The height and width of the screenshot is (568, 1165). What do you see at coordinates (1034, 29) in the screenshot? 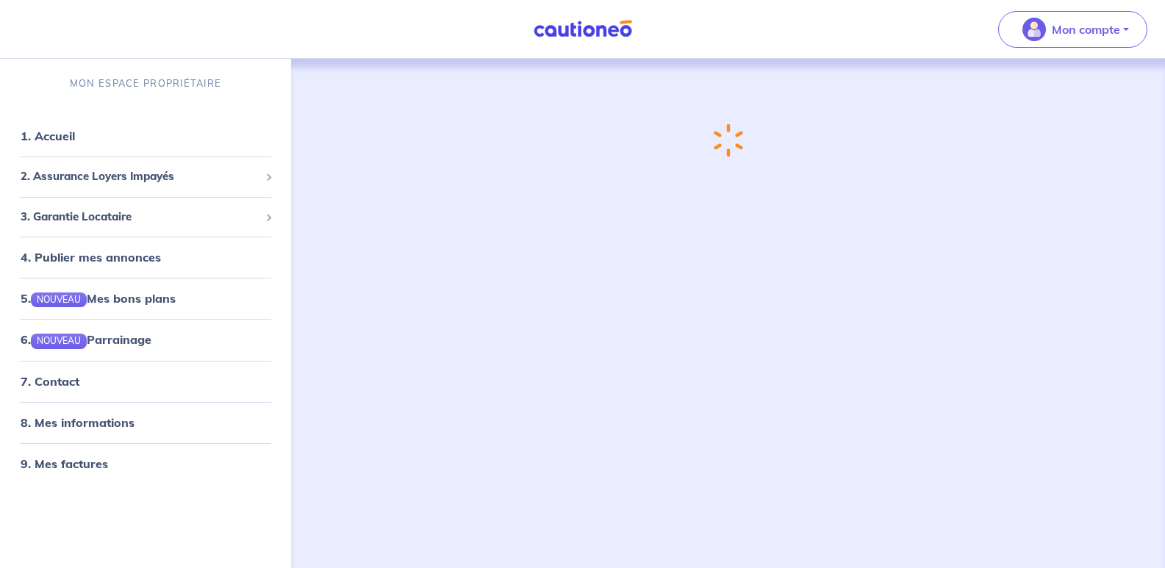
I see `img: illu_account_valid_menu.svg` at bounding box center [1034, 29].